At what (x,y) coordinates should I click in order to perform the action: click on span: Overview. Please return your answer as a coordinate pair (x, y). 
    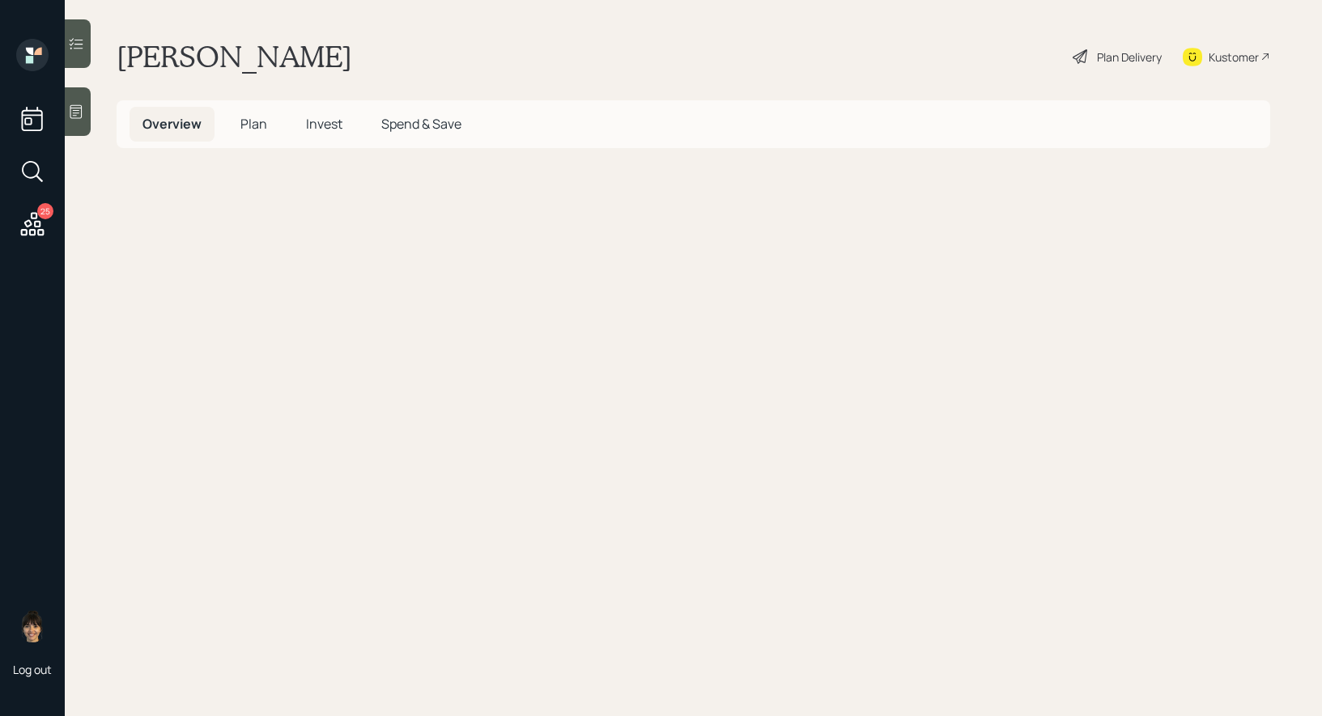
    Looking at the image, I should click on (172, 124).